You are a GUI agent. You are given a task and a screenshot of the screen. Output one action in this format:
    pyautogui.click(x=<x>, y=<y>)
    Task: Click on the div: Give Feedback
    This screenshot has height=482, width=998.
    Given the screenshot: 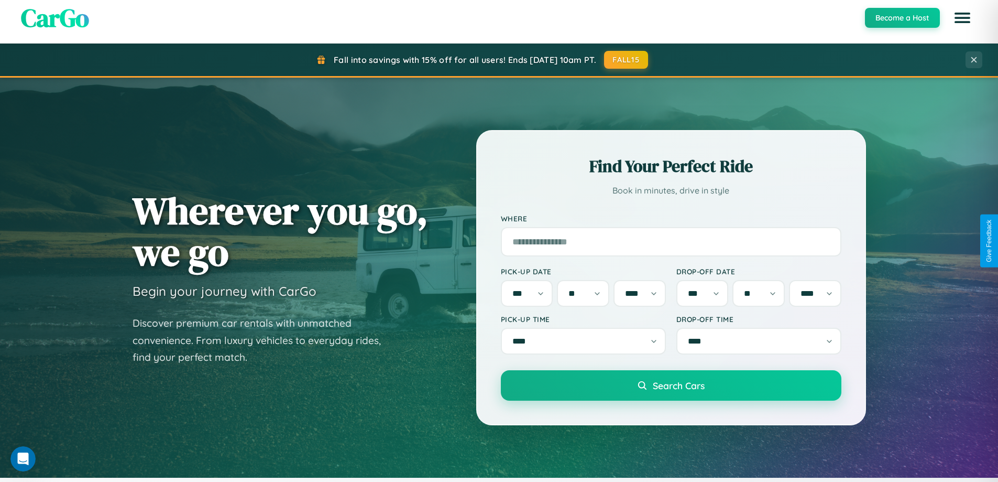 What is the action you would take?
    pyautogui.click(x=989, y=241)
    